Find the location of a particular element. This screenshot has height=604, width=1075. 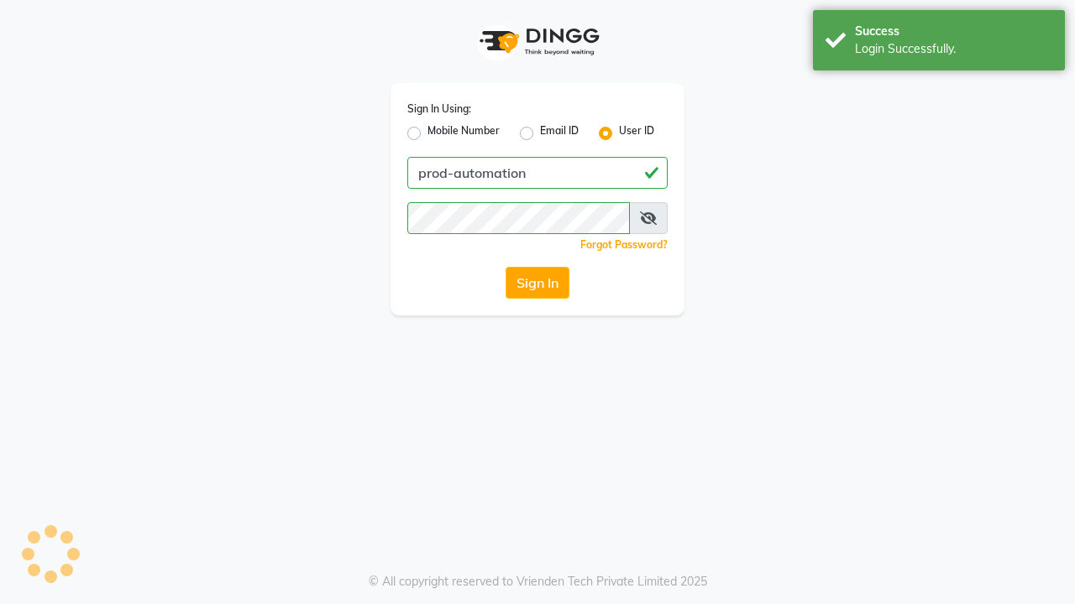

label: User ID is located at coordinates (636, 133).